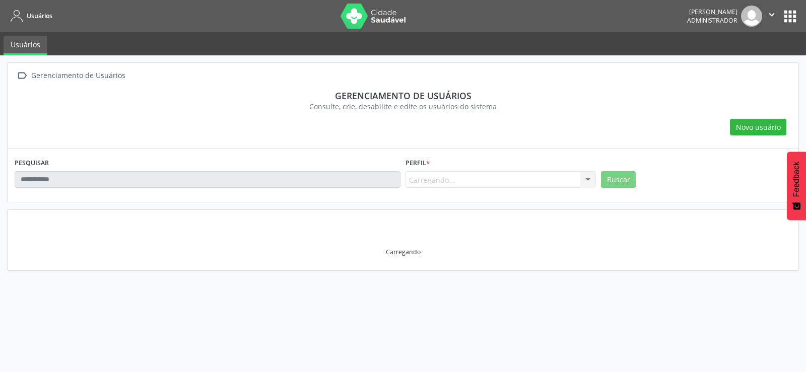 The width and height of the screenshot is (806, 372). Describe the element at coordinates (758, 127) in the screenshot. I see `span: Novo usuário` at that location.